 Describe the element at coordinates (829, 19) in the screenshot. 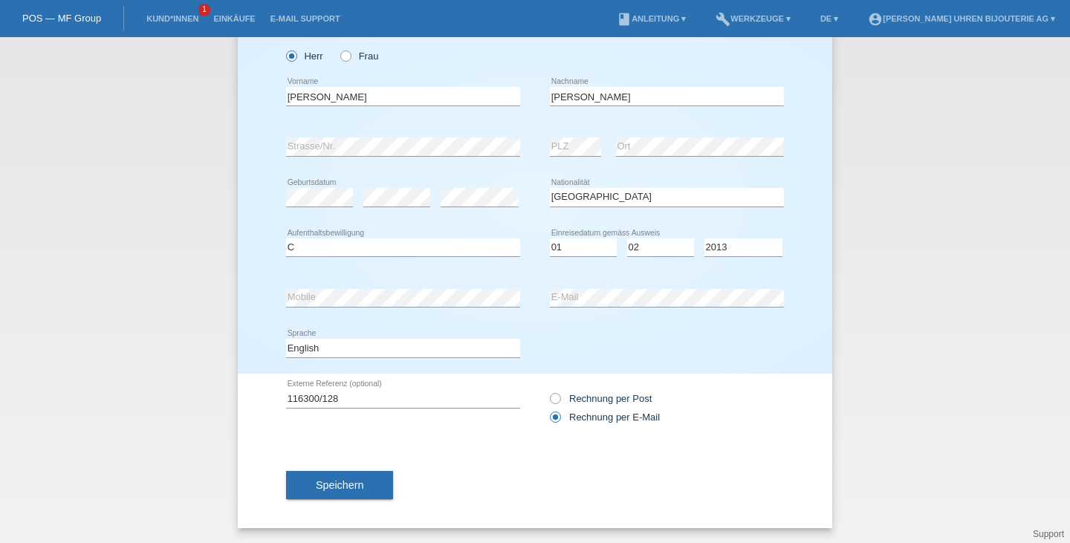

I see `a: DE ▾` at that location.